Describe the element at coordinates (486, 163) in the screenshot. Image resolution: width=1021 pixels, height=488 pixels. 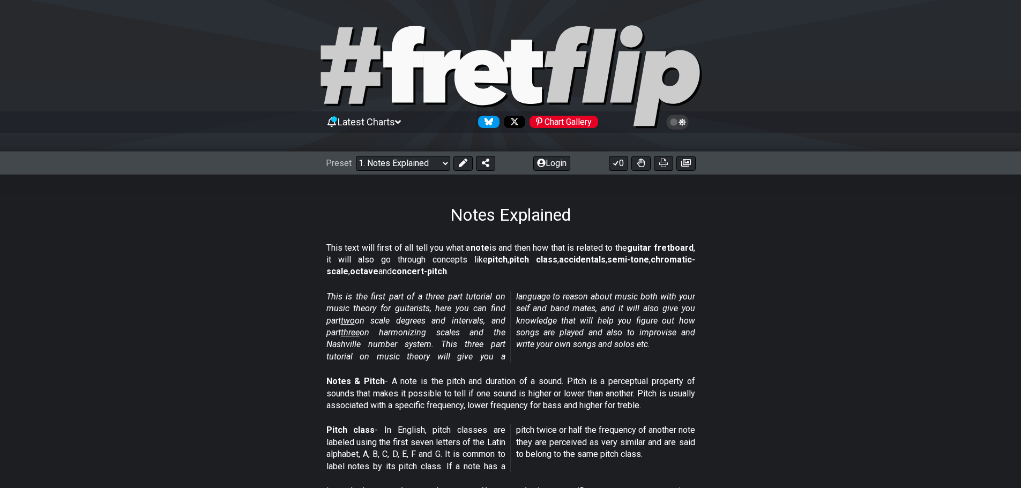
I see `button: Share Preset` at that location.